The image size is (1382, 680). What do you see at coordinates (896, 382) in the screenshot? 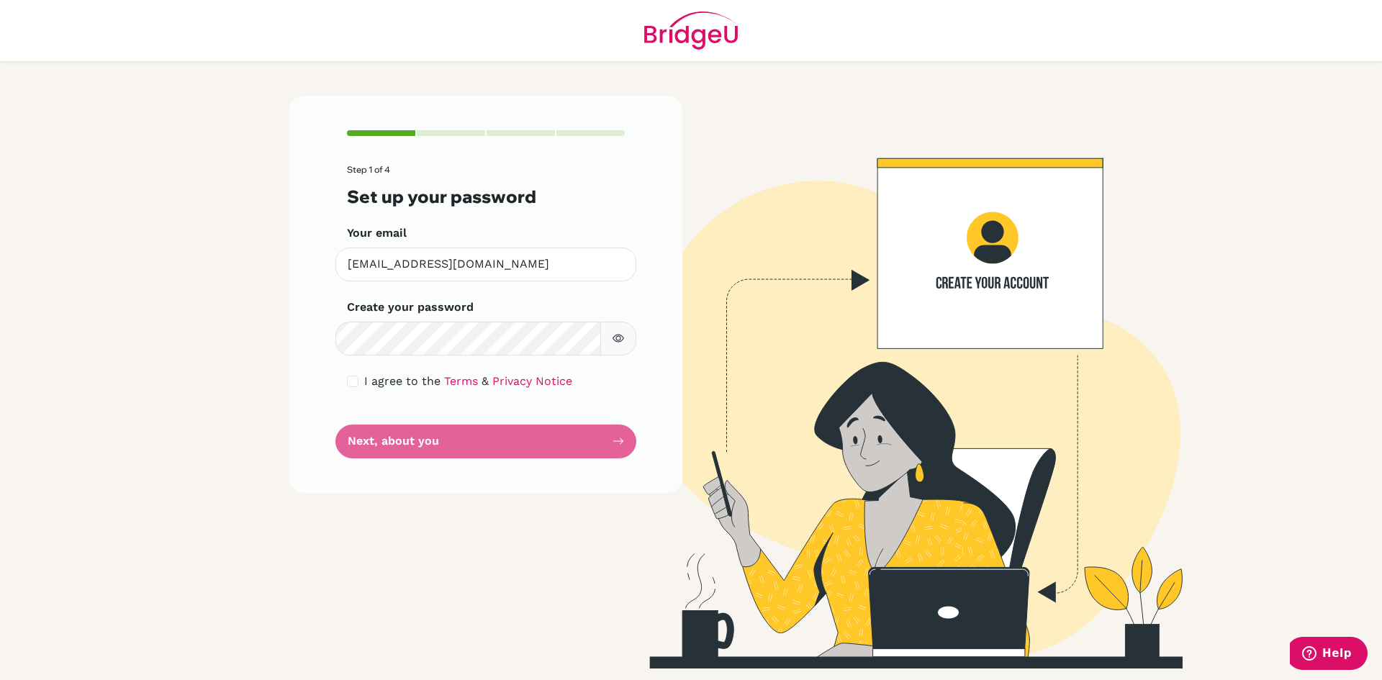
I see `img: Create your account` at bounding box center [896, 382].